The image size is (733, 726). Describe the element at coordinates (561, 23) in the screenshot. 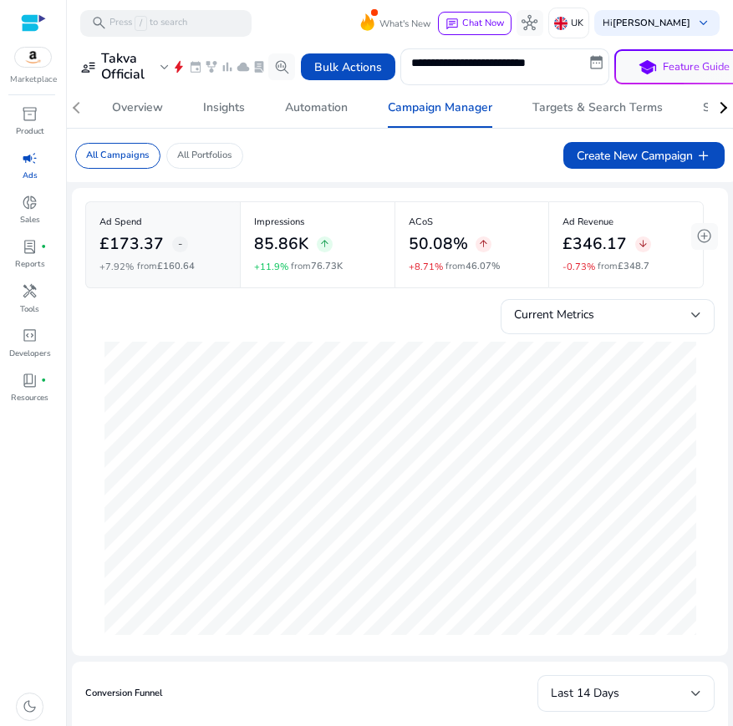

I see `img: uk.svg` at that location.